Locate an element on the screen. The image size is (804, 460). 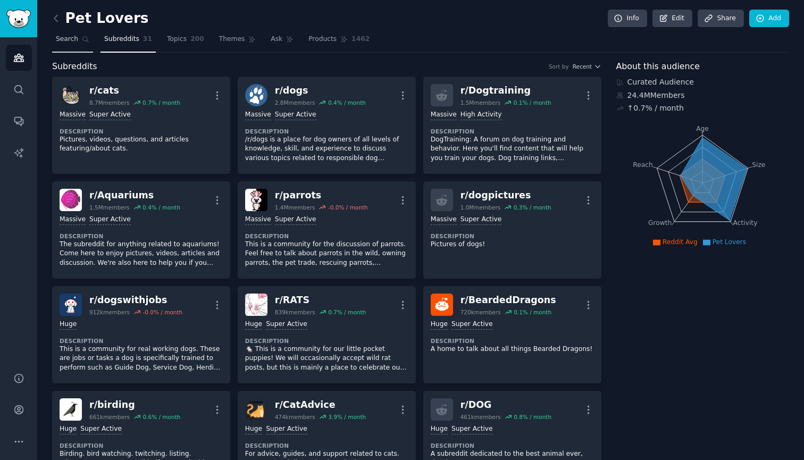
span: 1462 is located at coordinates (361, 39).